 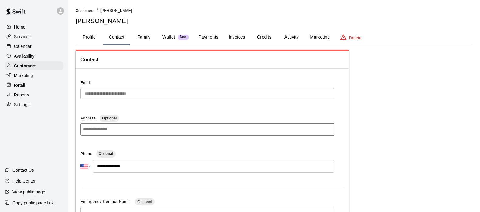 I want to click on span: Contact, so click(x=212, y=60).